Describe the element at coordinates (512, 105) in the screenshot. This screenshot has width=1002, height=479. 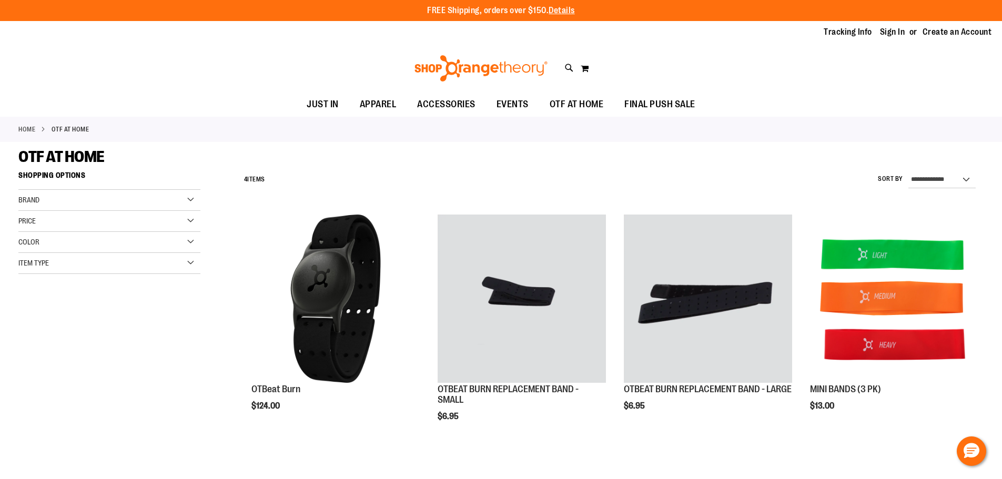
I see `a: EVENTS` at that location.